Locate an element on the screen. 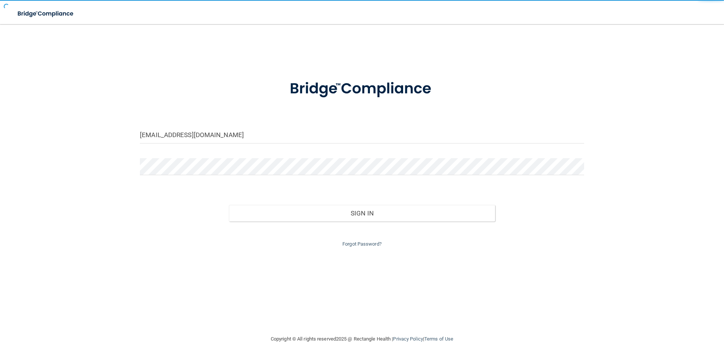 Image resolution: width=724 pixels, height=359 pixels. div: Copyright © All rights reserved 2025 @ Rectangle Health | | is located at coordinates (362, 339).